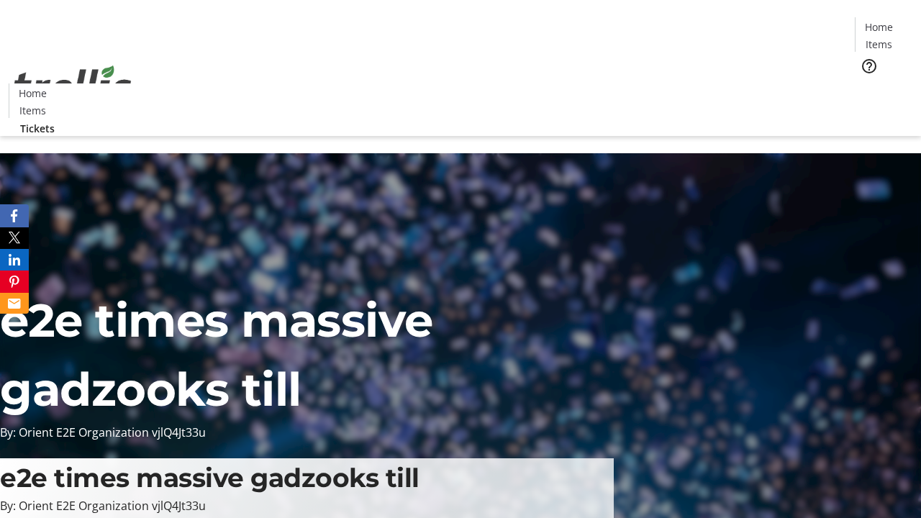 The width and height of the screenshot is (921, 518). What do you see at coordinates (73, 86) in the screenshot?
I see `img: Orient E2E Organization vjlQ4Jt33u's Logo` at bounding box center [73, 86].